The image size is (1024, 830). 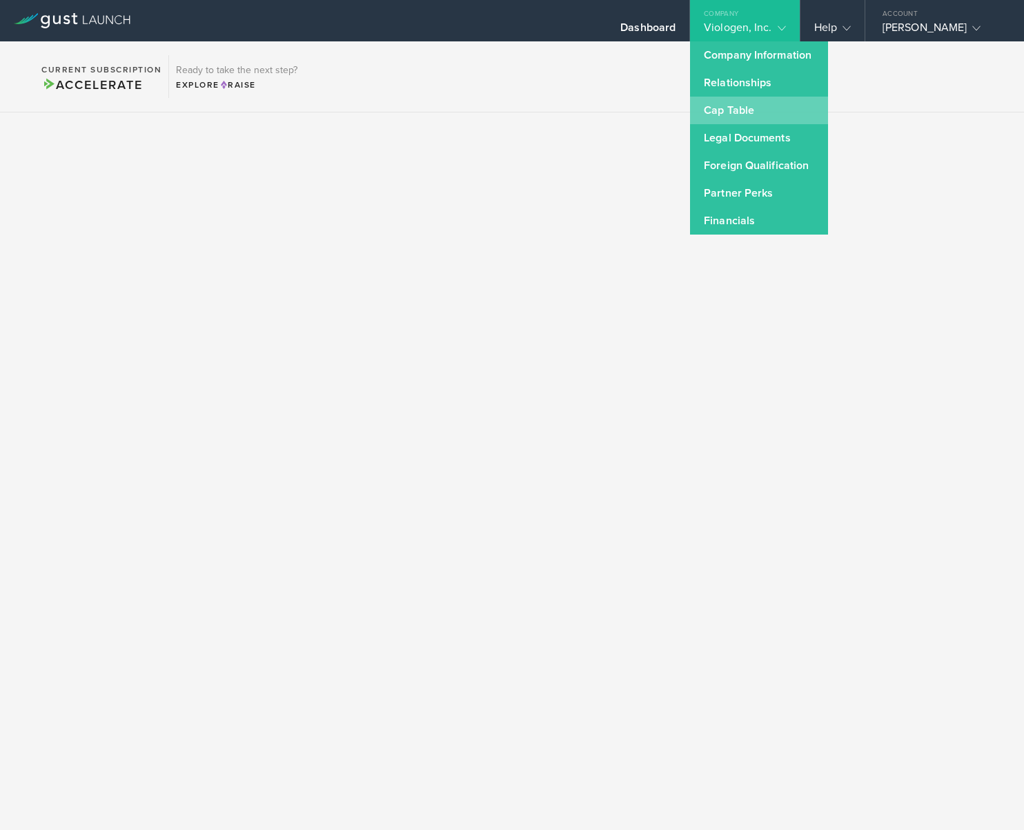 What do you see at coordinates (237, 85) in the screenshot?
I see `div: Explore` at bounding box center [237, 85].